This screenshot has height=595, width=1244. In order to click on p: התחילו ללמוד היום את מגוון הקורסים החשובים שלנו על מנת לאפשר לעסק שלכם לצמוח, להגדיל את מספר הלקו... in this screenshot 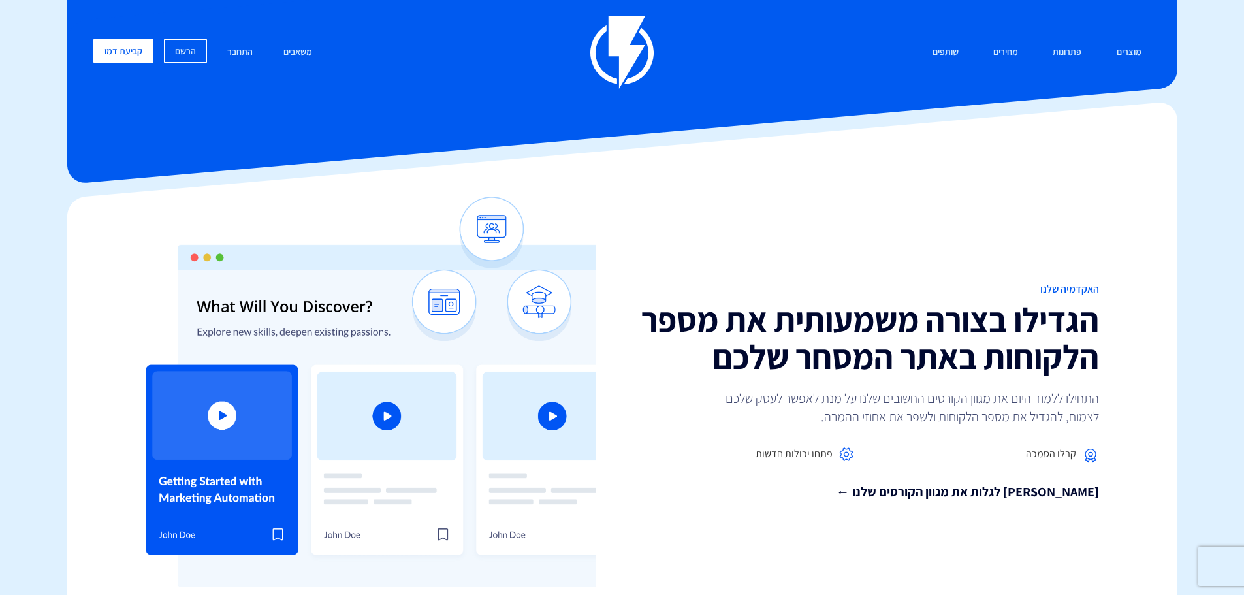, I will do `click(903, 408)`.